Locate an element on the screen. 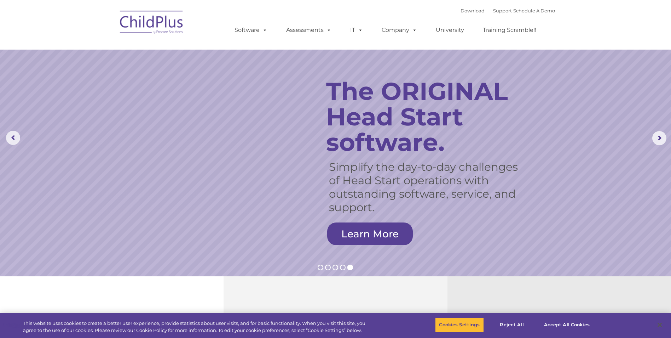 Image resolution: width=671 pixels, height=338 pixels. a: Company is located at coordinates (400, 30).